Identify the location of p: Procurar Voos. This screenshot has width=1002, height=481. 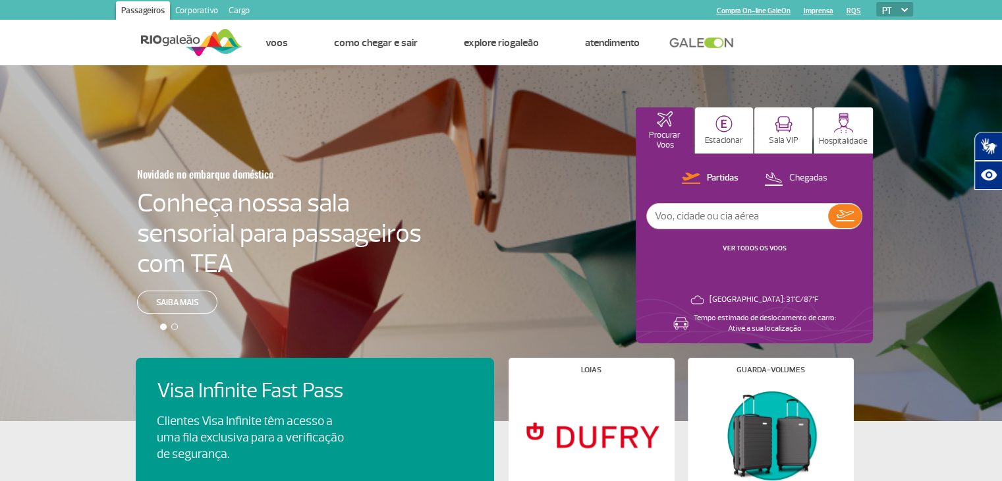
(664, 140).